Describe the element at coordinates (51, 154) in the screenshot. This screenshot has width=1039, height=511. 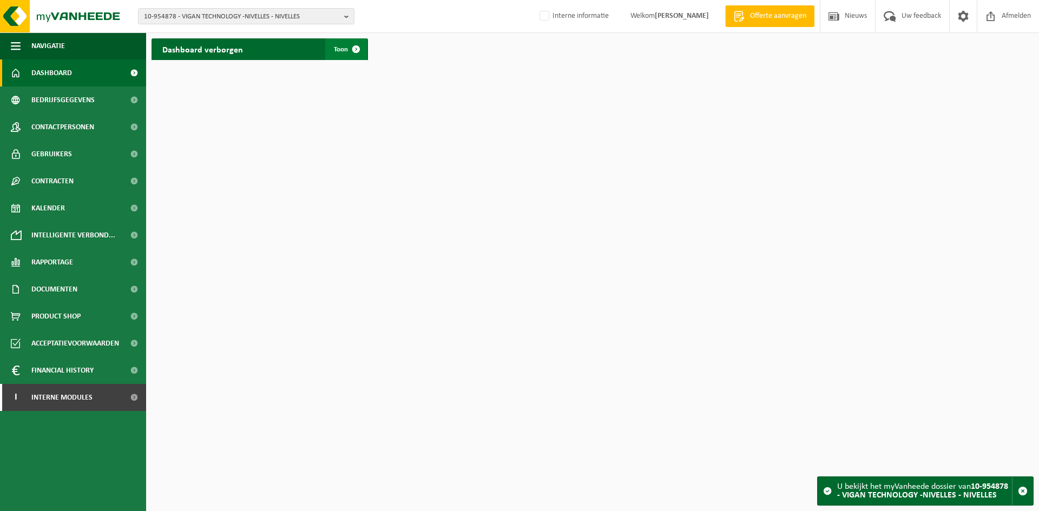
I see `span: Gebruikers` at that location.